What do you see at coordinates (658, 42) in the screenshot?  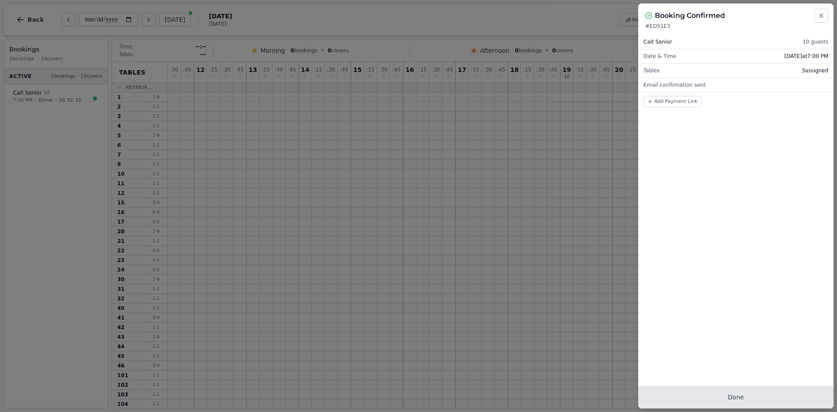 I see `span: Cait Senior` at bounding box center [658, 42].